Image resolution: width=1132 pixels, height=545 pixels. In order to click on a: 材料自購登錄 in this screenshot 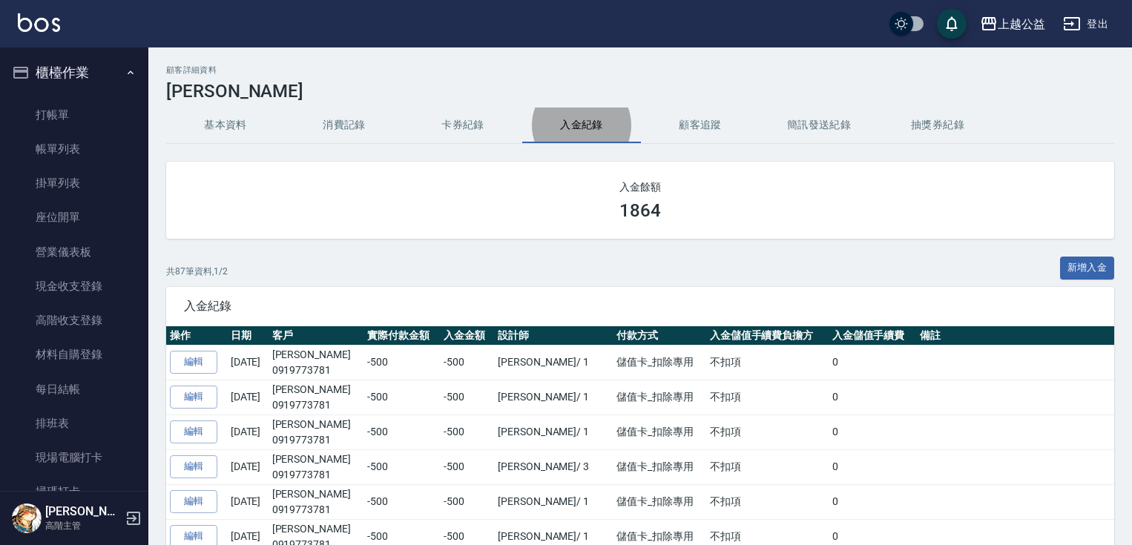, I will do `click(74, 355)`.